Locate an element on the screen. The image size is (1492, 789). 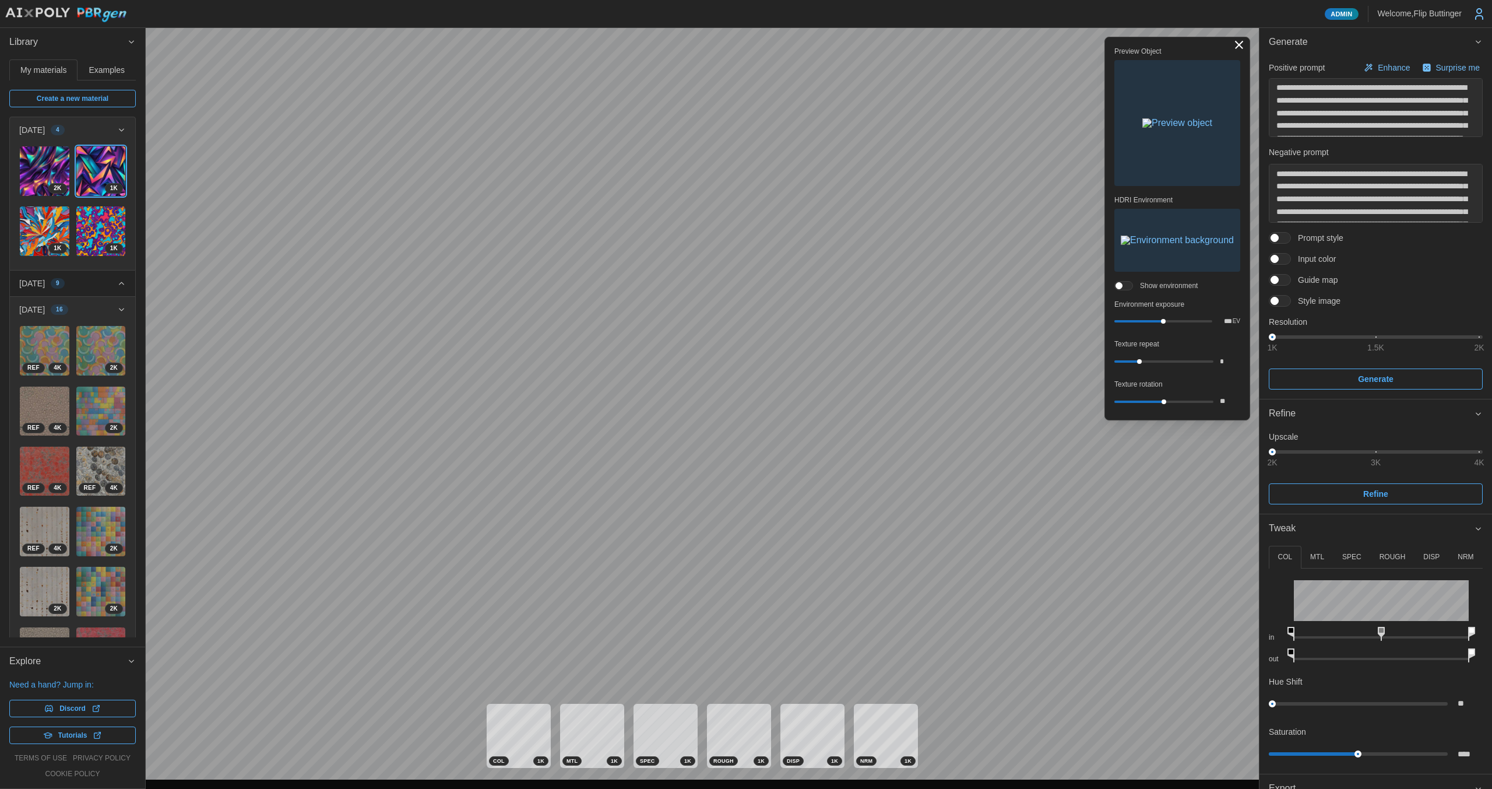
span: 16 is located at coordinates (59, 309).